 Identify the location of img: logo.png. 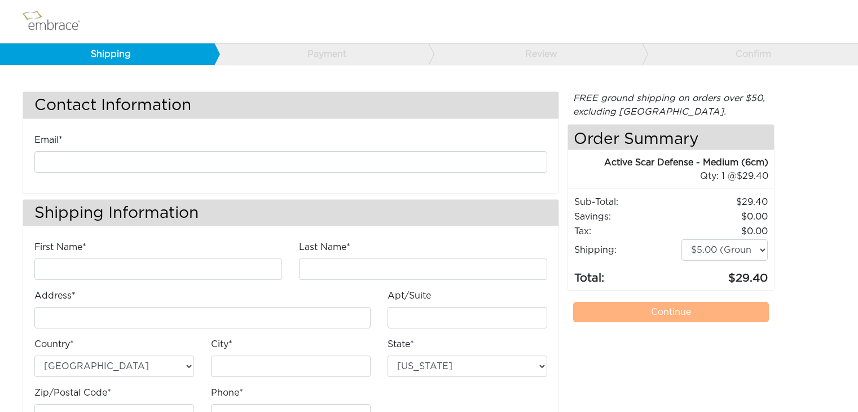
(56, 21).